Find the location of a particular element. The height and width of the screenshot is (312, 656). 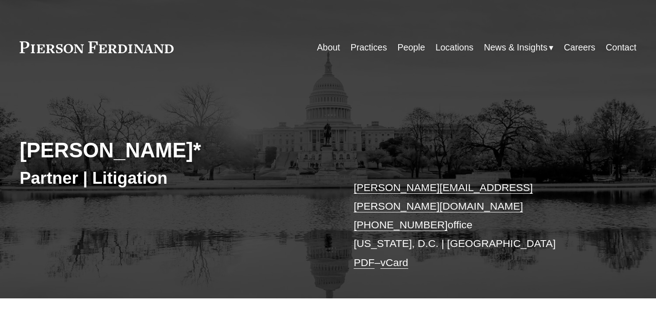

a: Practices is located at coordinates (368, 47).